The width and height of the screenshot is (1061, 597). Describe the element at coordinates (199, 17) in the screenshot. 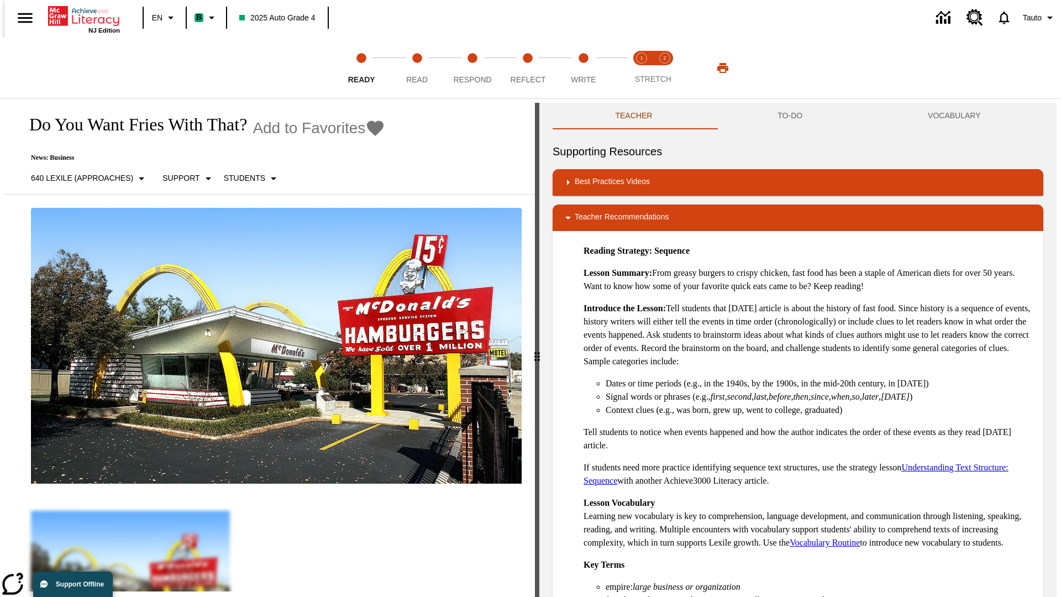

I see `span: B` at that location.